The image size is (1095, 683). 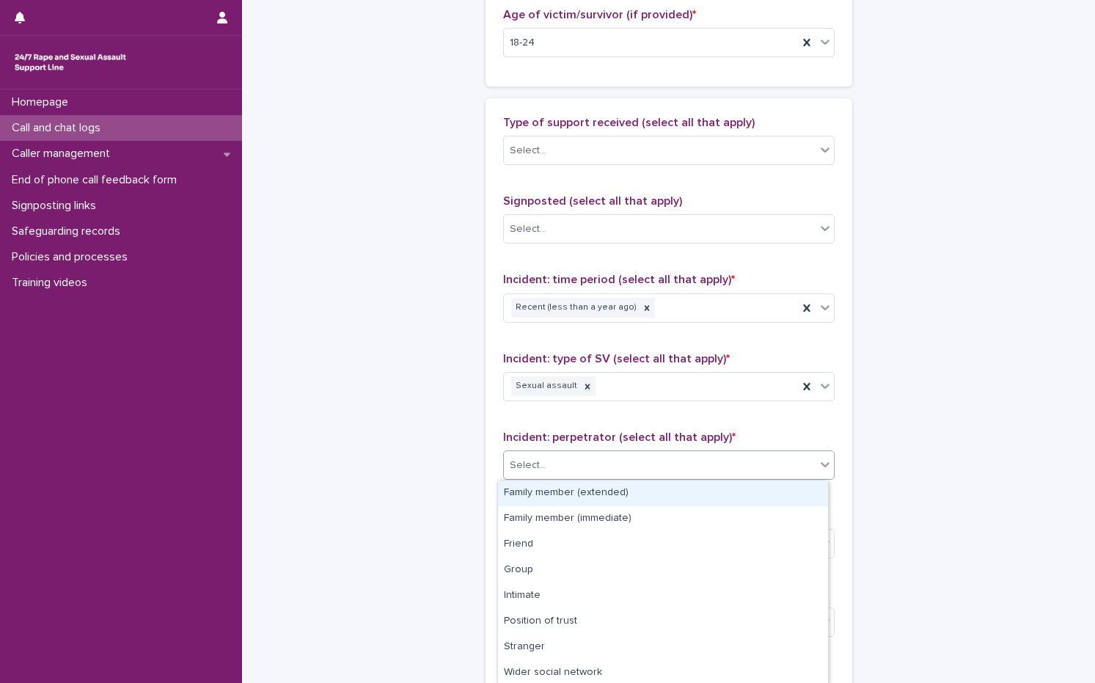 What do you see at coordinates (663, 493) in the screenshot?
I see `div: Family member (extended)` at bounding box center [663, 493].